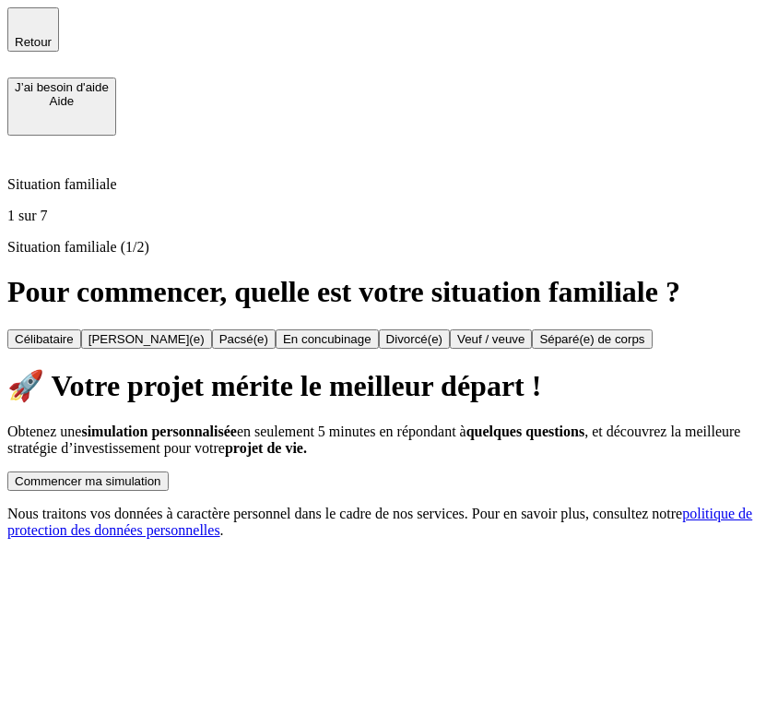 The image size is (766, 716). What do you see at coordinates (88, 481) in the screenshot?
I see `div: Commencer ma simulation` at bounding box center [88, 481].